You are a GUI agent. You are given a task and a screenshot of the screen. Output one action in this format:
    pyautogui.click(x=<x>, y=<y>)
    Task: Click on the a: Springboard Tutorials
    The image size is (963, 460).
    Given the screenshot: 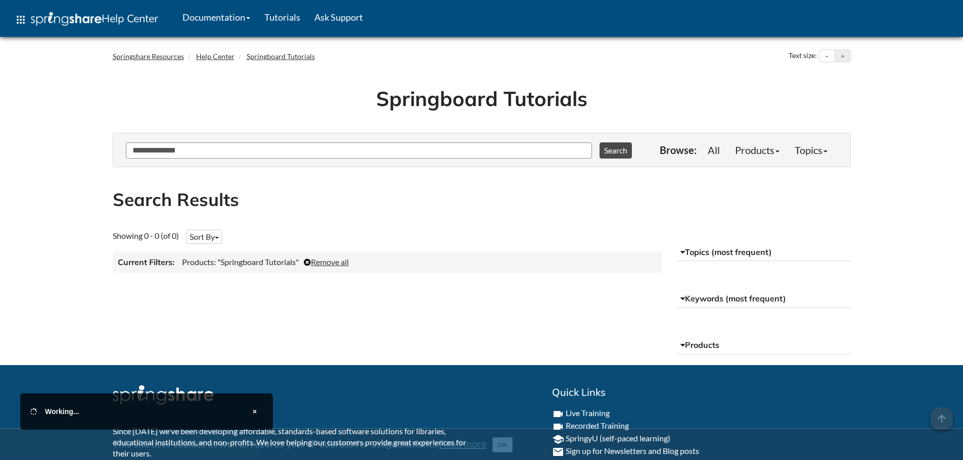 What is the action you would take?
    pyautogui.click(x=280, y=56)
    